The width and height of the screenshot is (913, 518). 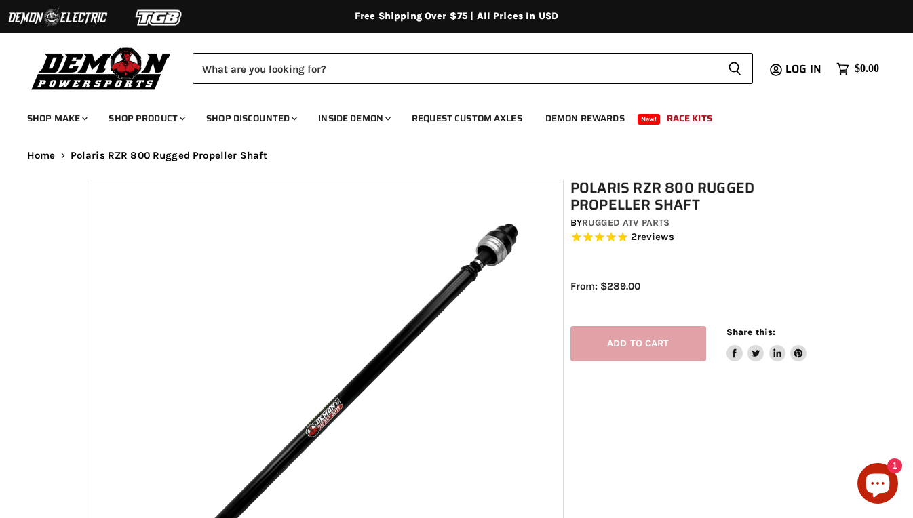 I want to click on span: Rated 5.0 out of 5 stars 2 reviews, so click(x=699, y=237).